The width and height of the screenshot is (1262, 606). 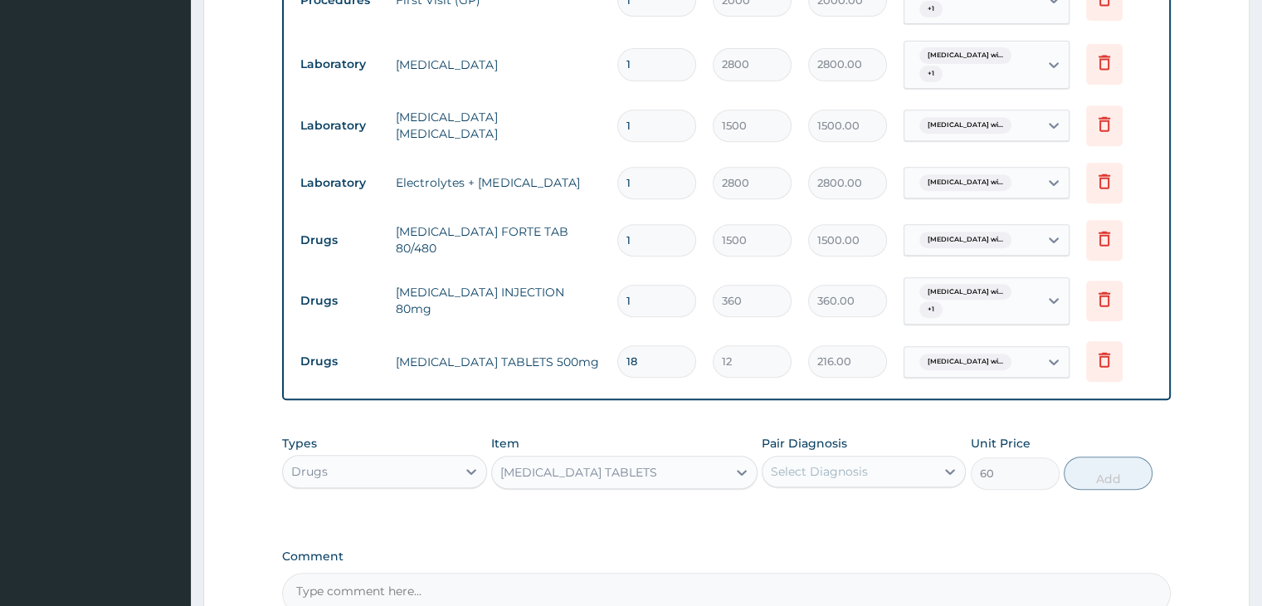 What do you see at coordinates (1000, 443) in the screenshot?
I see `label: Unit Price` at bounding box center [1000, 443].